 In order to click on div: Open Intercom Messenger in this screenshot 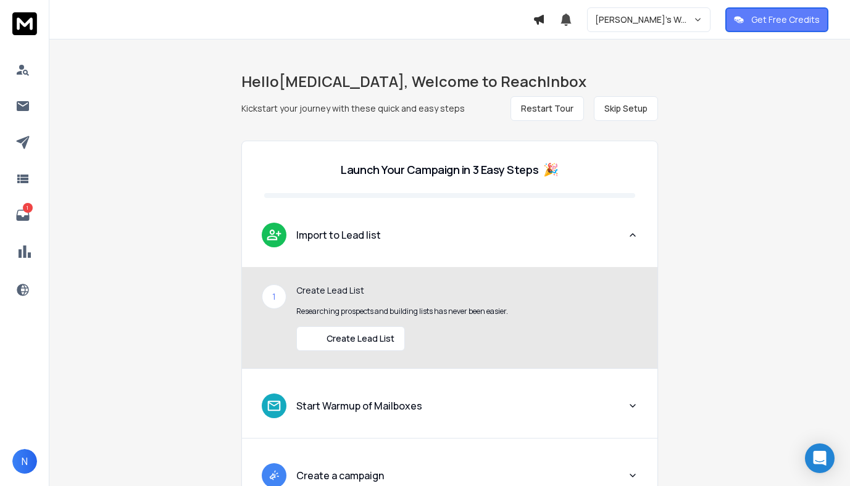, I will do `click(820, 459)`.